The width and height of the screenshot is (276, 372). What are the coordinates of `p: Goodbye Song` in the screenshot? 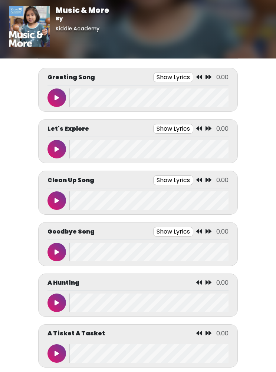 It's located at (71, 232).